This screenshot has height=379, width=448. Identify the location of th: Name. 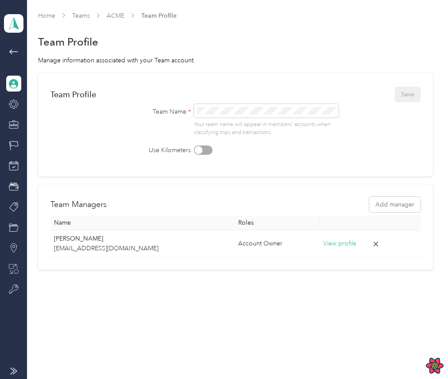
(143, 223).